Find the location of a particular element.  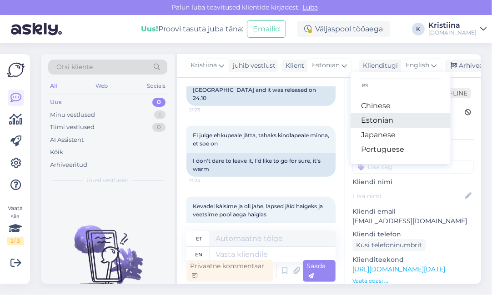

div: en is located at coordinates (199, 255).